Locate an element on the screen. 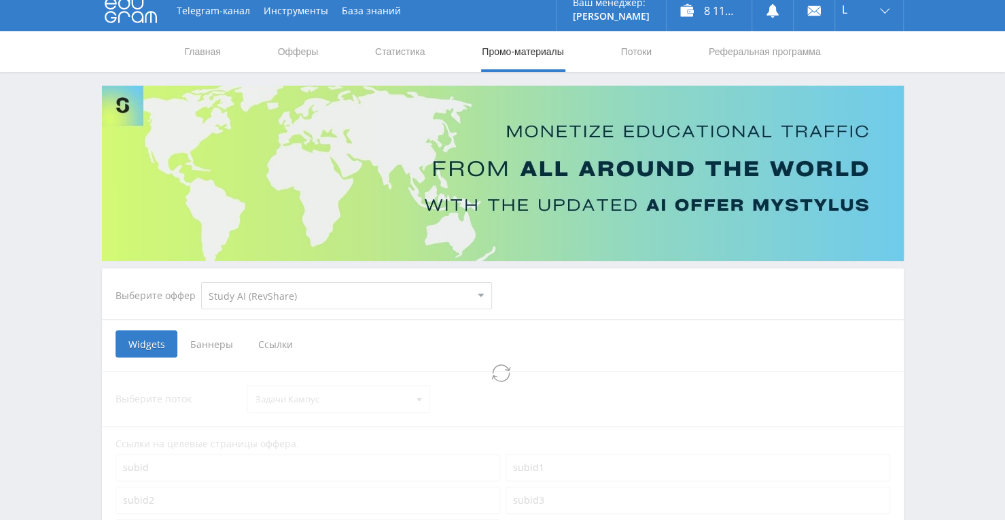 Image resolution: width=1005 pixels, height=520 pixels. a: Офферы is located at coordinates (298, 52).